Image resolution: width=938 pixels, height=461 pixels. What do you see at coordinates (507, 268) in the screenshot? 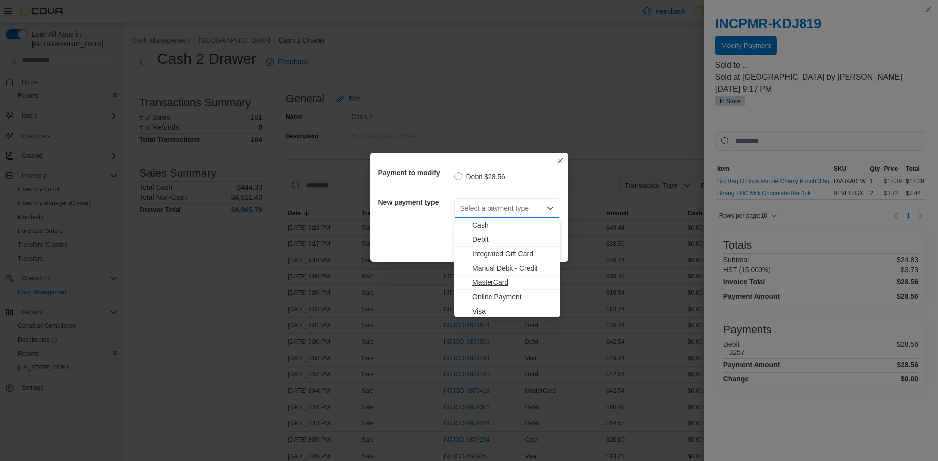
I see `div: Choose from the following options` at bounding box center [507, 268].